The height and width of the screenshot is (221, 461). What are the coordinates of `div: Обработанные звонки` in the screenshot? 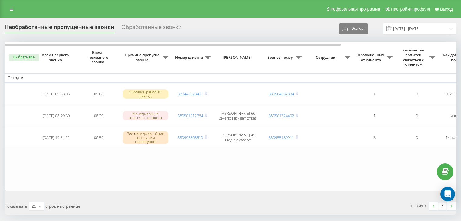 It's located at (151, 28).